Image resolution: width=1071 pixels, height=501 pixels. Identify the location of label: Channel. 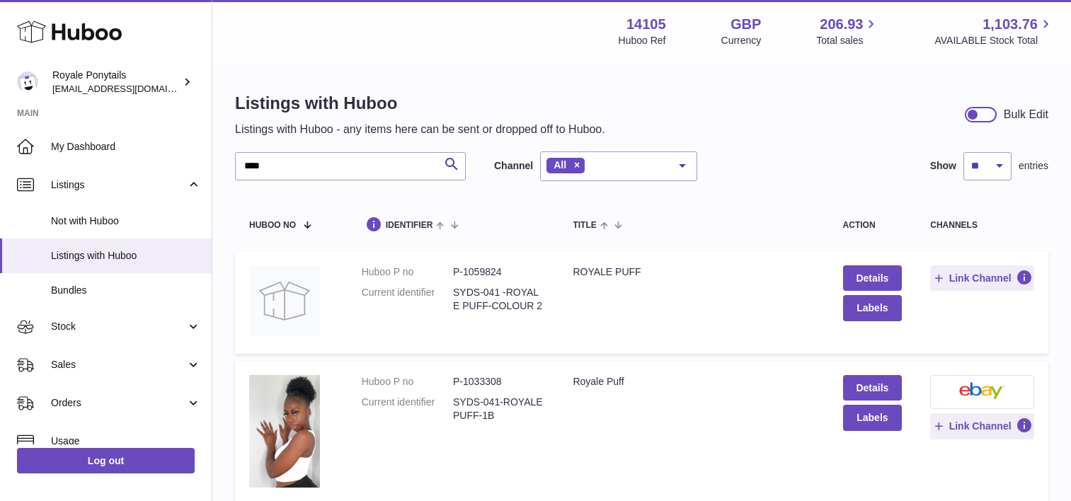
(513, 166).